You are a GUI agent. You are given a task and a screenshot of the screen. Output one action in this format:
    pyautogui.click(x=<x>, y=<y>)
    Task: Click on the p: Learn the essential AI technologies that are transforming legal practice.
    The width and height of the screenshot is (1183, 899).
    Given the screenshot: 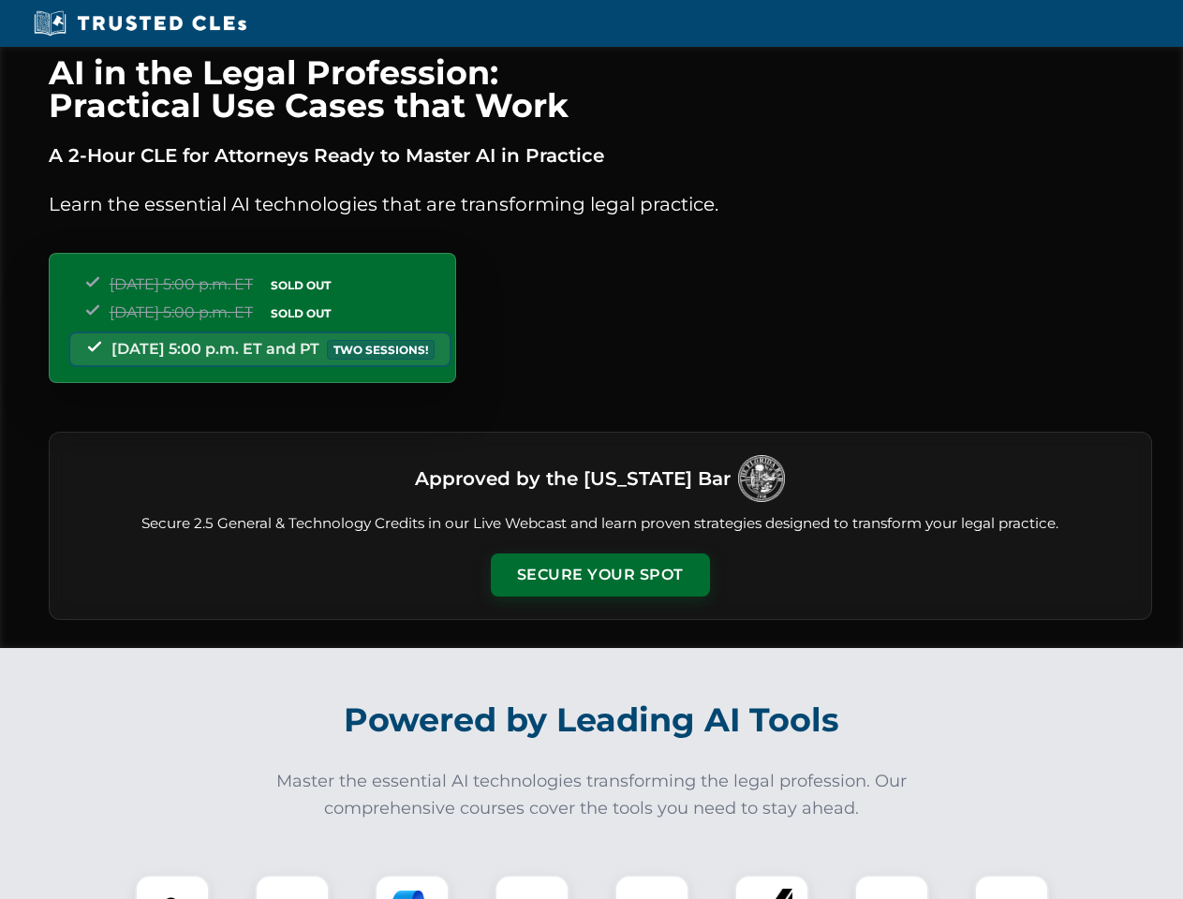 What is the action you would take?
    pyautogui.click(x=600, y=204)
    